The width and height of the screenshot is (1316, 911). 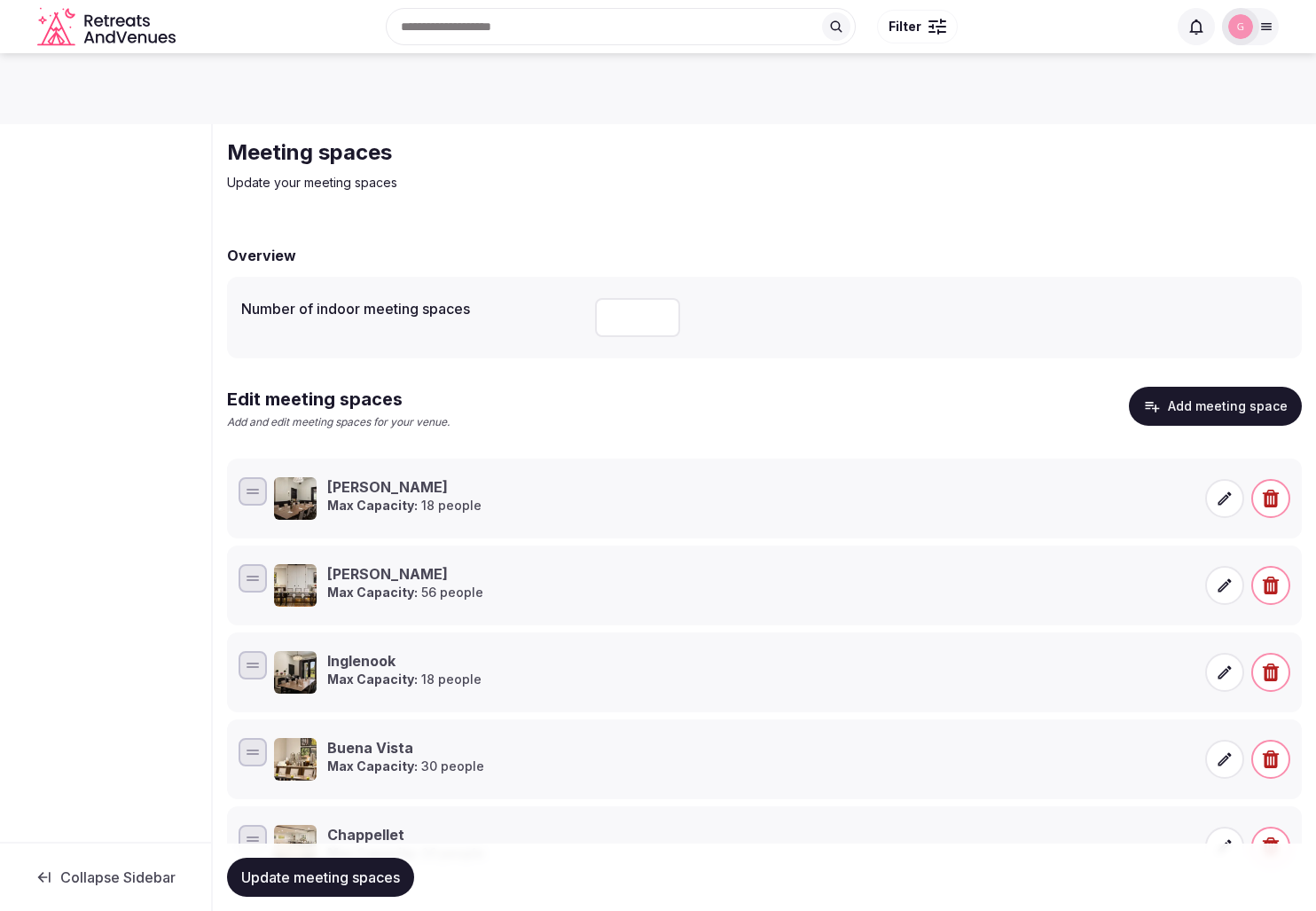 What do you see at coordinates (405, 834) in the screenshot?
I see `h3: Chappellet` at bounding box center [405, 834].